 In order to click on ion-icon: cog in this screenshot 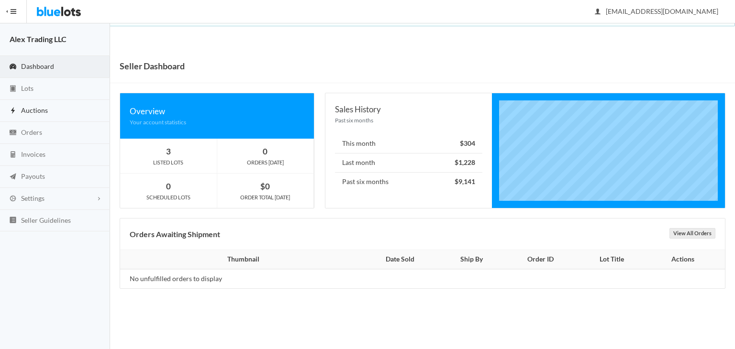, I will do `click(13, 199)`.